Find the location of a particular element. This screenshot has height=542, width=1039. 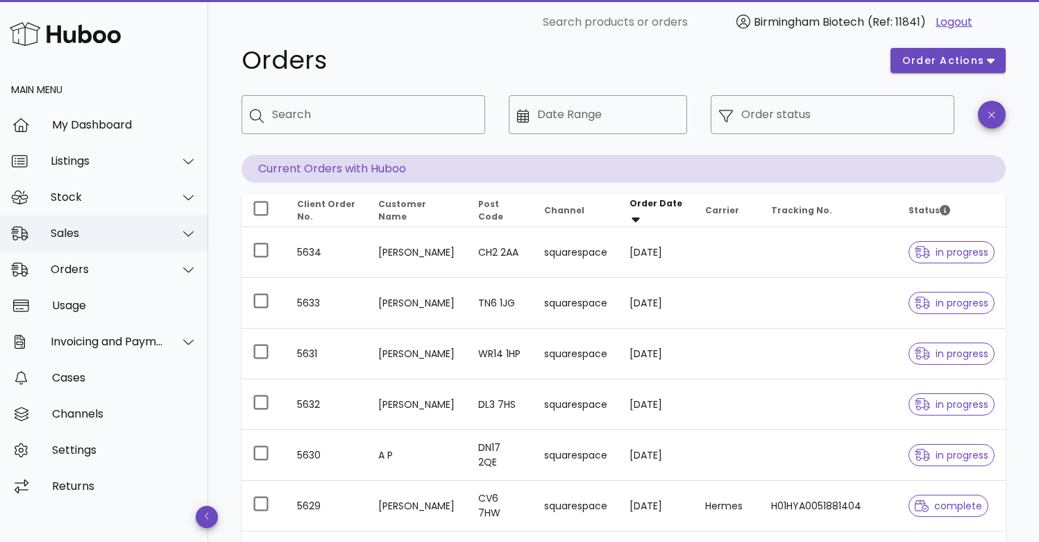

h1: Orders is located at coordinates (557, 60).